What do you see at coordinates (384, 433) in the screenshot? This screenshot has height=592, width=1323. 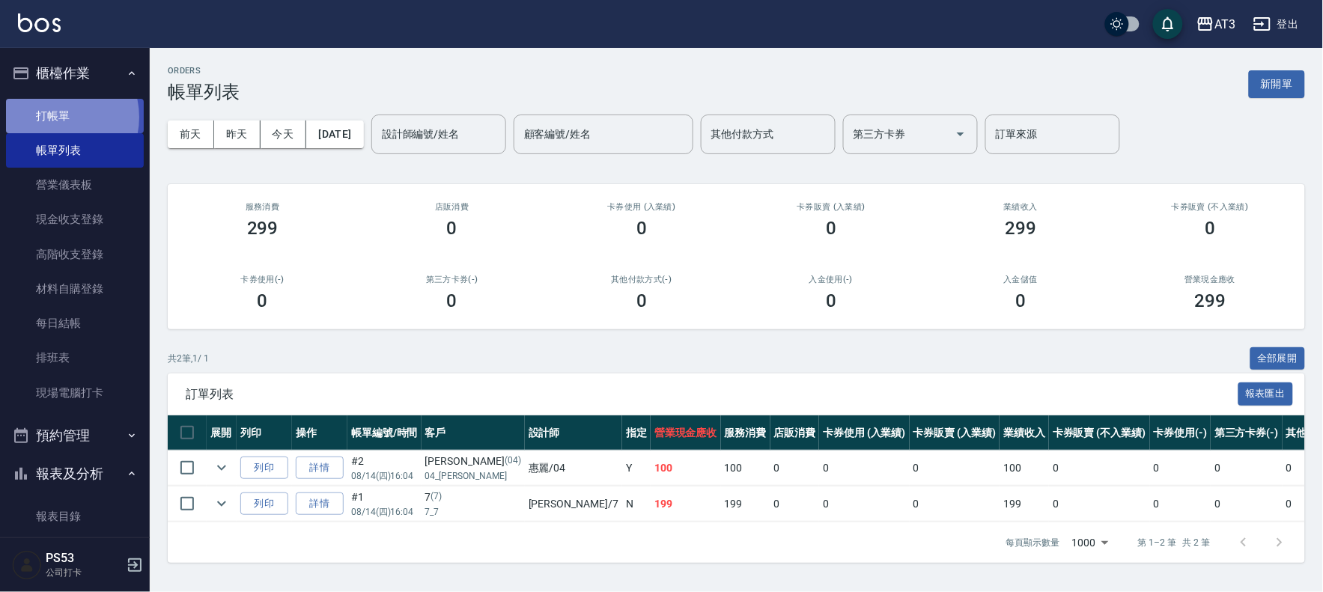 I see `th: 帳單編號/時間` at bounding box center [384, 433].